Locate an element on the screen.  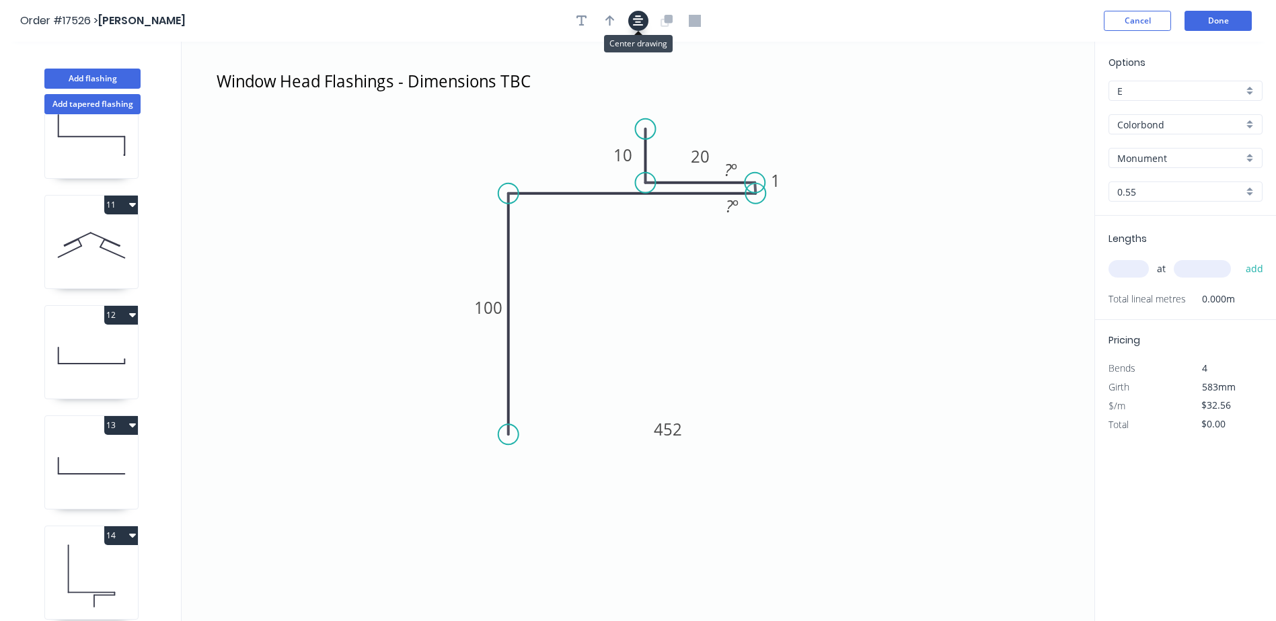
div: Center drawing is located at coordinates (638, 44).